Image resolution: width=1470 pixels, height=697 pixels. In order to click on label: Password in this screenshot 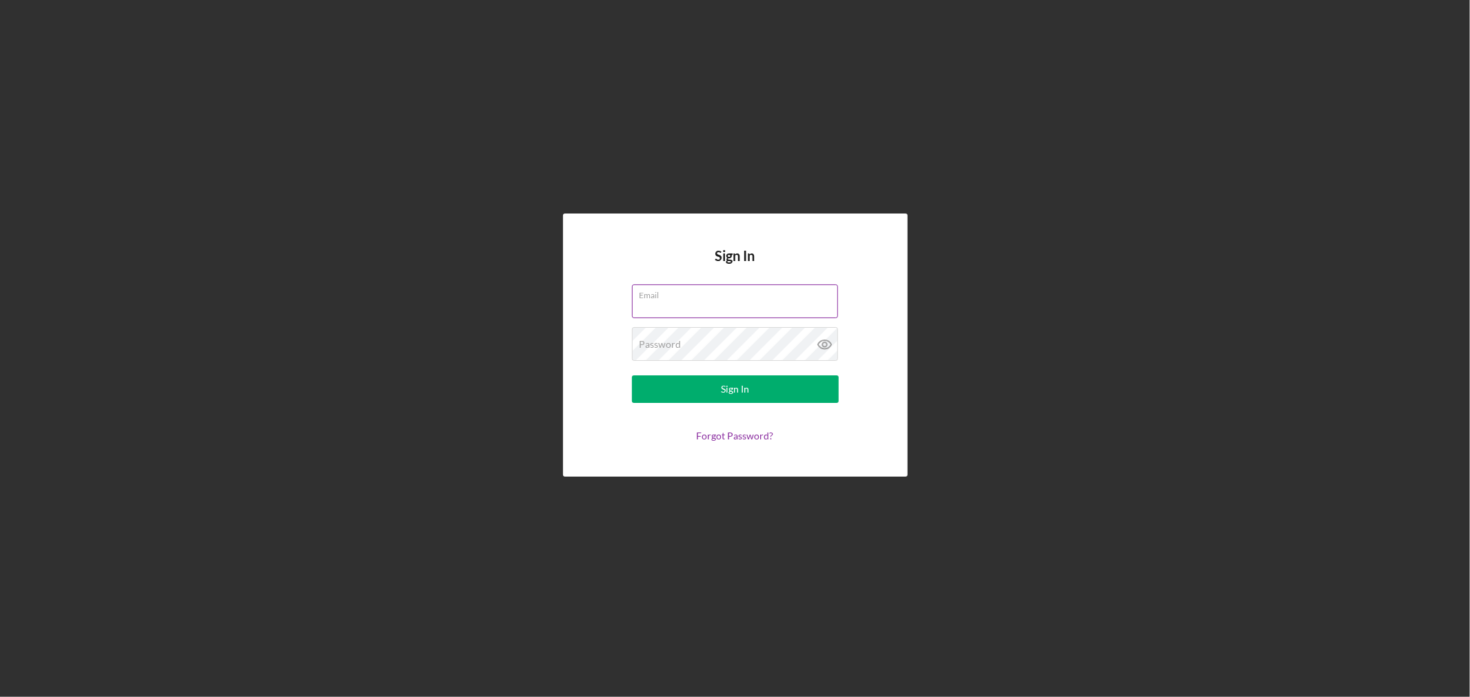, I will do `click(660, 345)`.